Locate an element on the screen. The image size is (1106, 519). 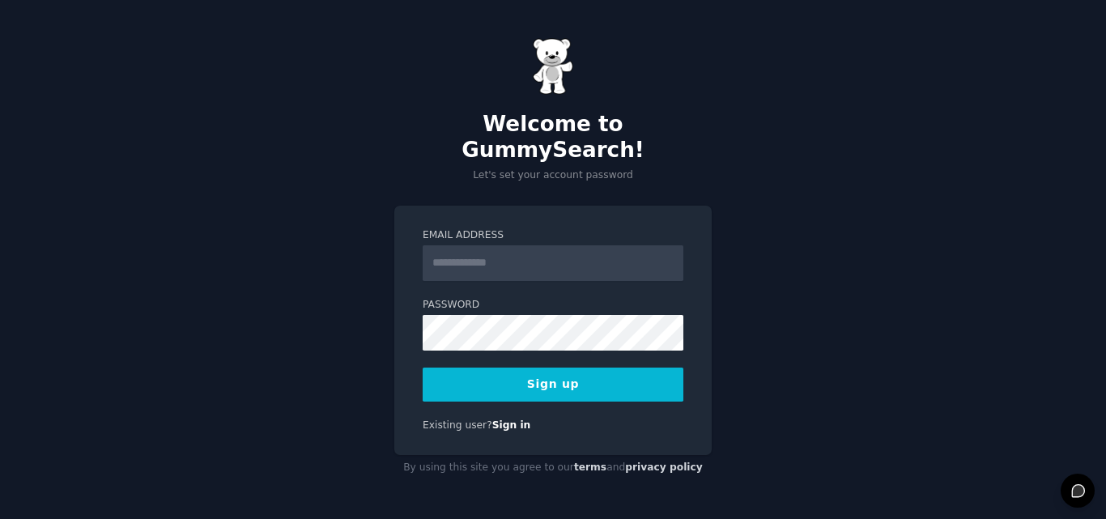
p: Let's set your account password is located at coordinates (553, 176).